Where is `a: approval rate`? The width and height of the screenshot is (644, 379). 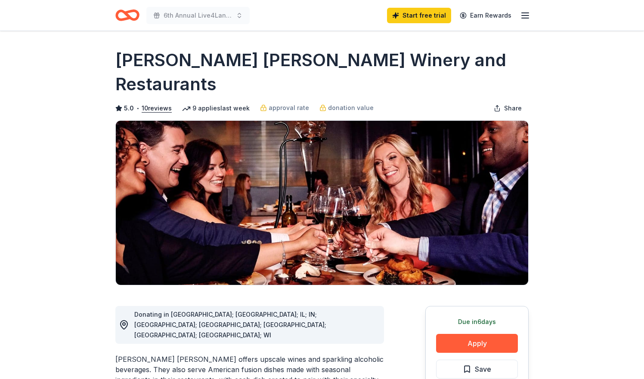
a: approval rate is located at coordinates (284, 108).